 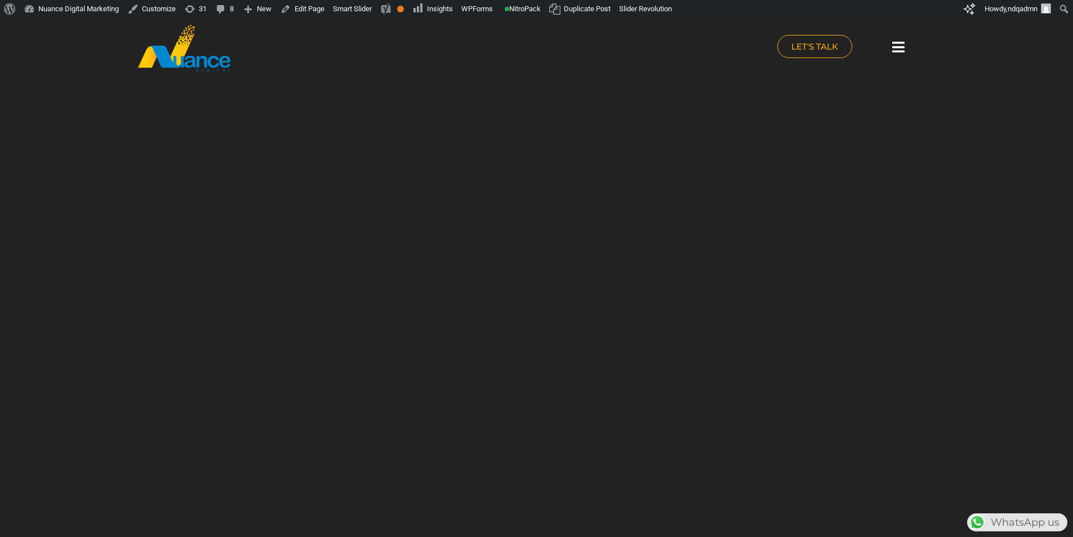 I want to click on span: LET'S TALK, so click(x=815, y=46).